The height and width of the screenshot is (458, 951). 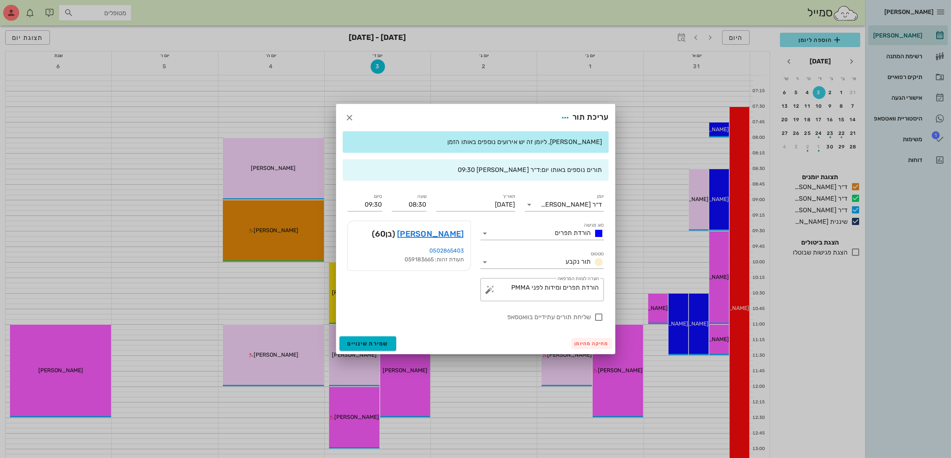 What do you see at coordinates (578, 262) in the screenshot?
I see `span: תור נקבע` at bounding box center [578, 262].